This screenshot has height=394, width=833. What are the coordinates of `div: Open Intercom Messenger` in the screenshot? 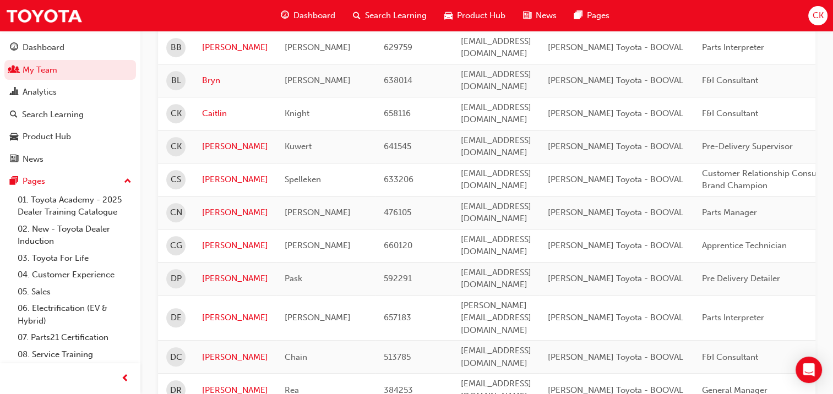 It's located at (809, 370).